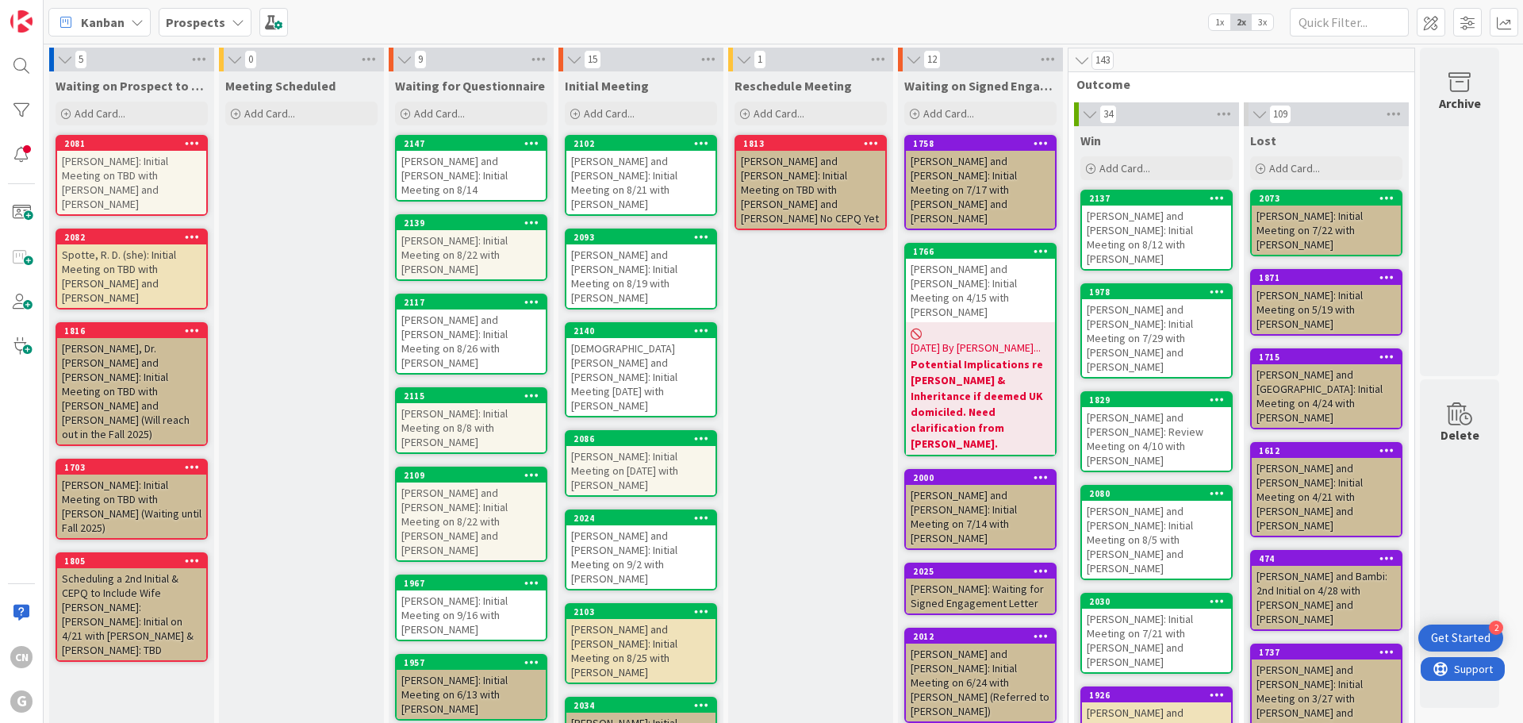 This screenshot has width=1523, height=723. What do you see at coordinates (420, 59) in the screenshot?
I see `span: 9` at bounding box center [420, 59].